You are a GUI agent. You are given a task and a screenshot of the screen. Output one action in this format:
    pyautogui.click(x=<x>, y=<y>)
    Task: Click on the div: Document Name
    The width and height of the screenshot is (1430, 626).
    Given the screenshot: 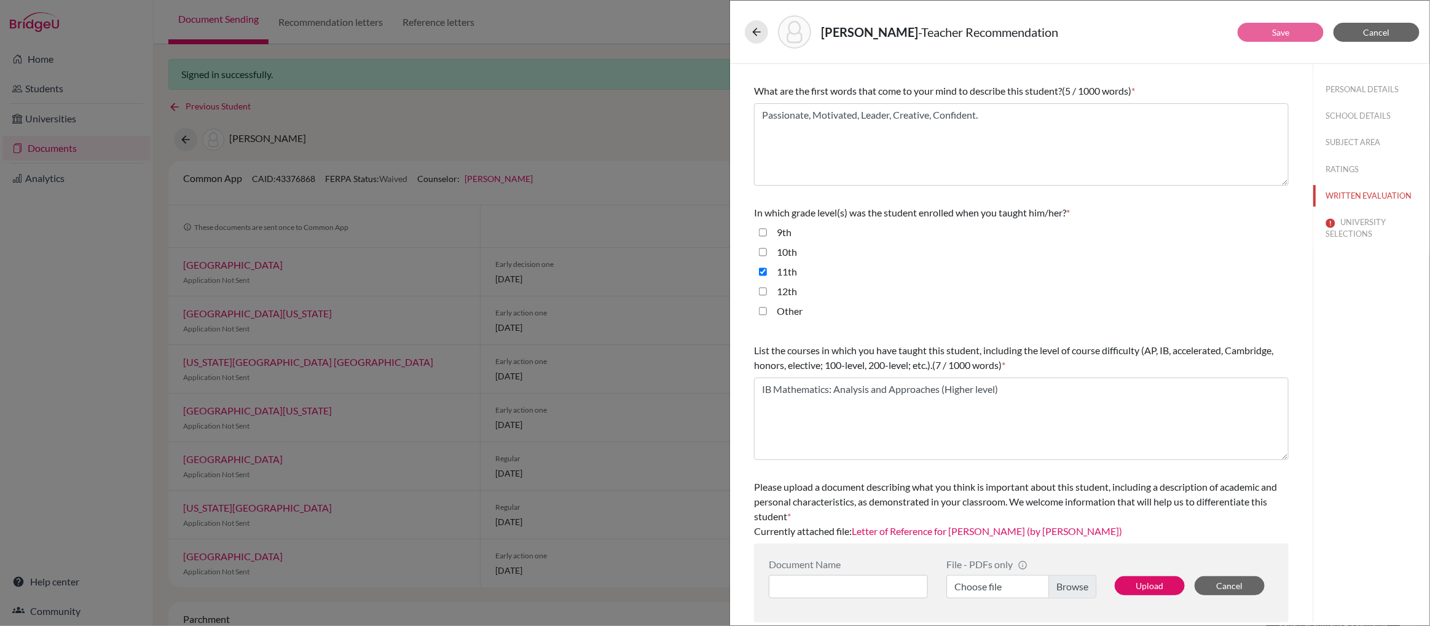 What is the action you would take?
    pyautogui.click(x=848, y=563)
    